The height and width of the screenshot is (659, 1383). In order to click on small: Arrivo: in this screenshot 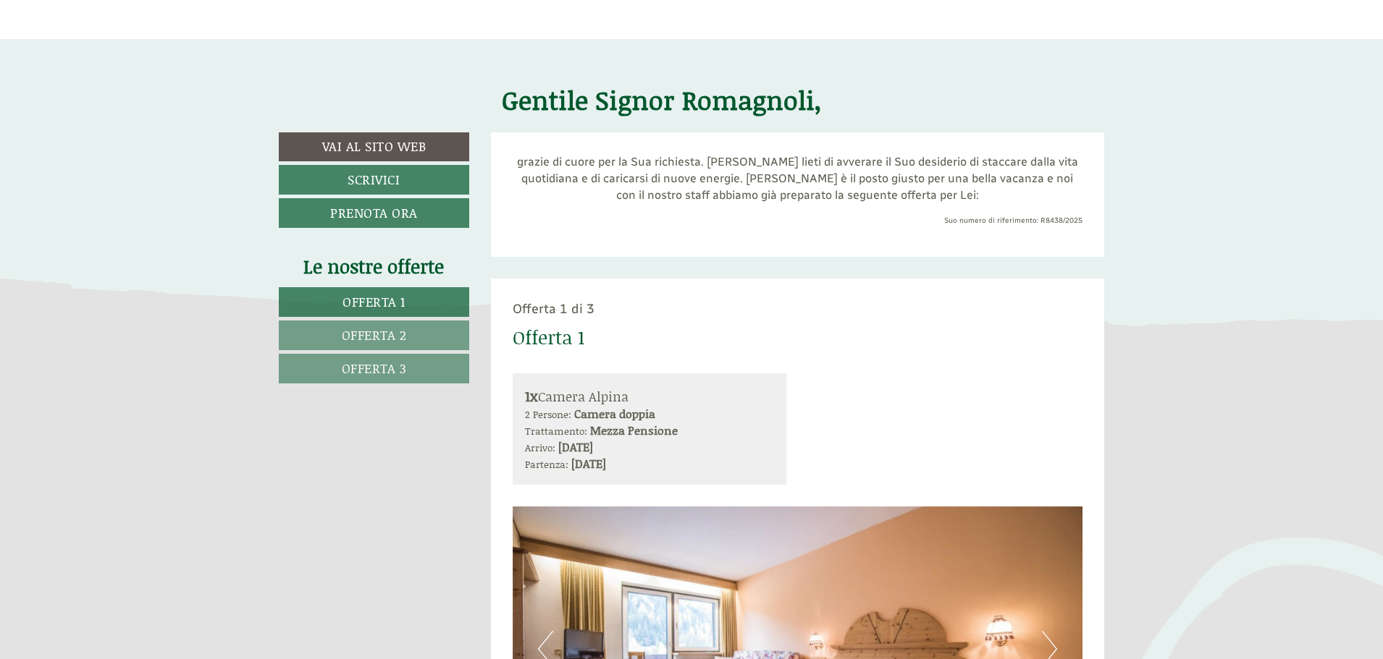, I will do `click(540, 447)`.